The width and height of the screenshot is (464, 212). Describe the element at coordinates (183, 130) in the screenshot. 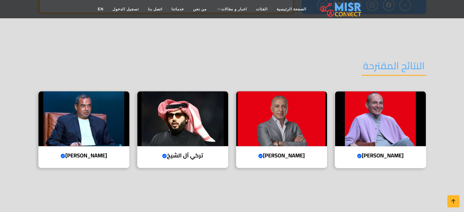

I see `a: تركي آل الشيخ تركي آل الشيخ` at that location.